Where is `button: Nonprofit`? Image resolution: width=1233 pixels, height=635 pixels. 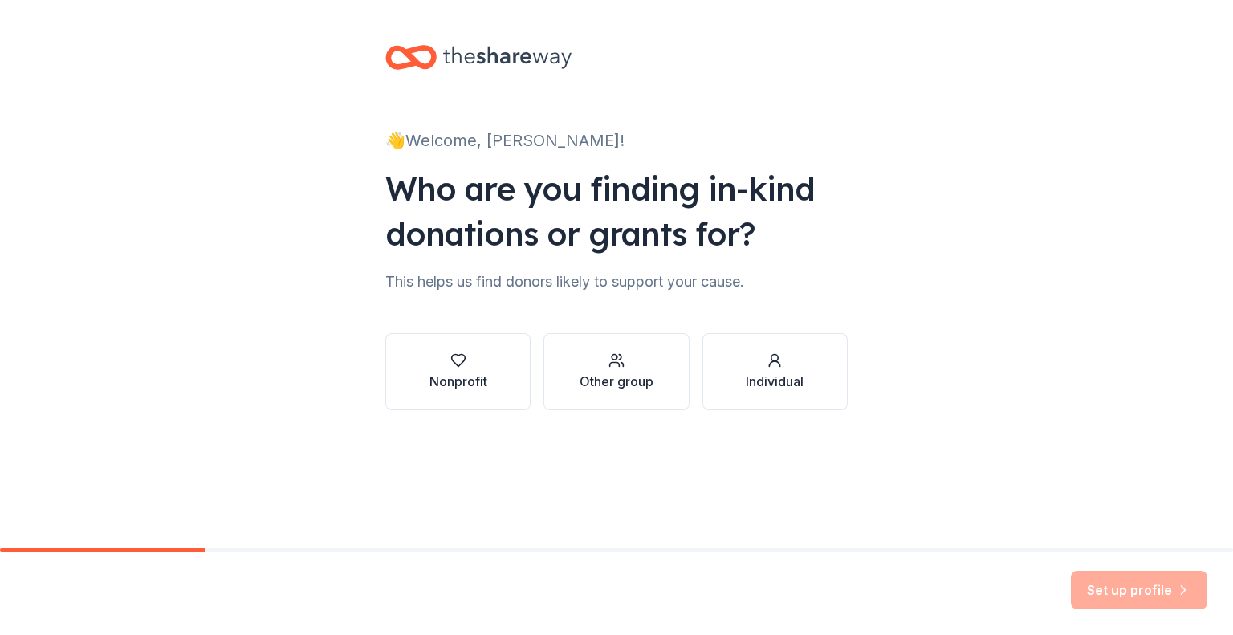
button: Nonprofit is located at coordinates (458, 372).